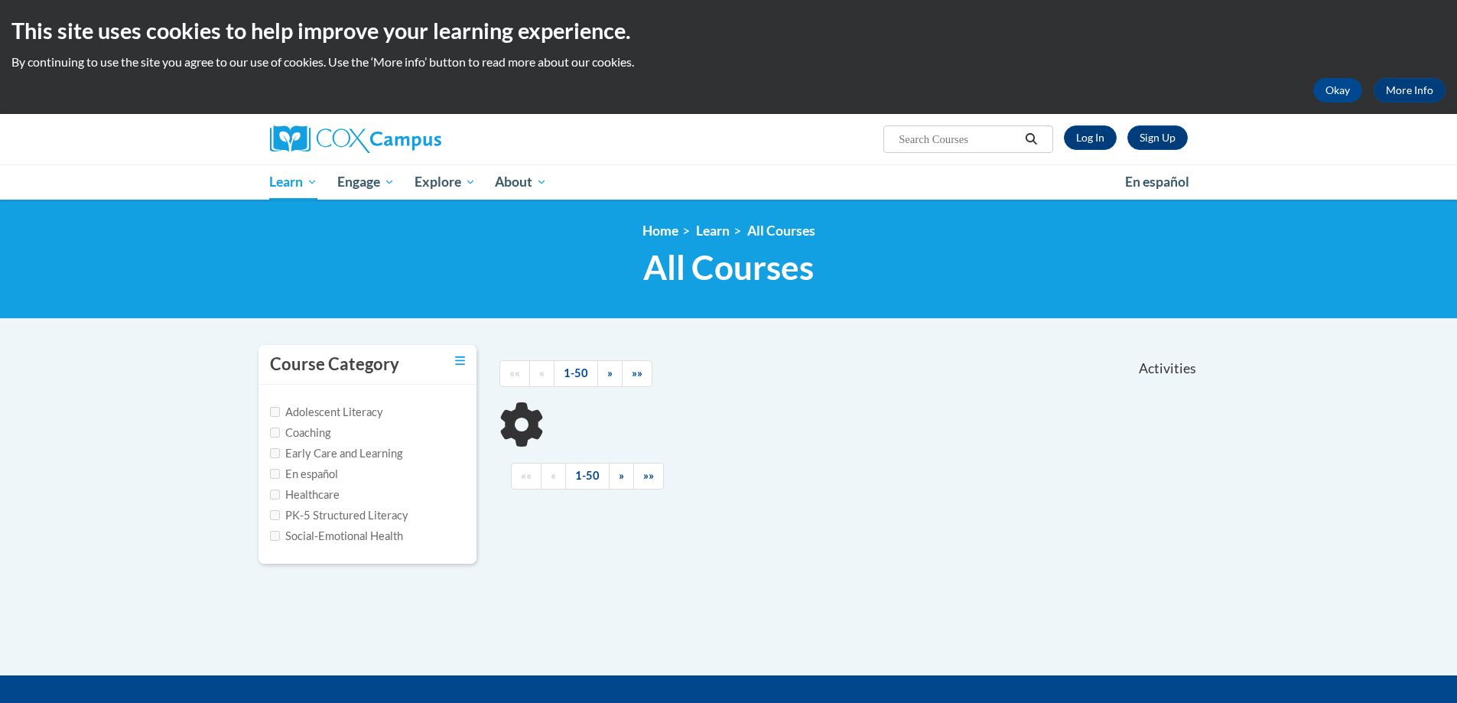 The image size is (1457, 703). I want to click on a: Engage, so click(366, 182).